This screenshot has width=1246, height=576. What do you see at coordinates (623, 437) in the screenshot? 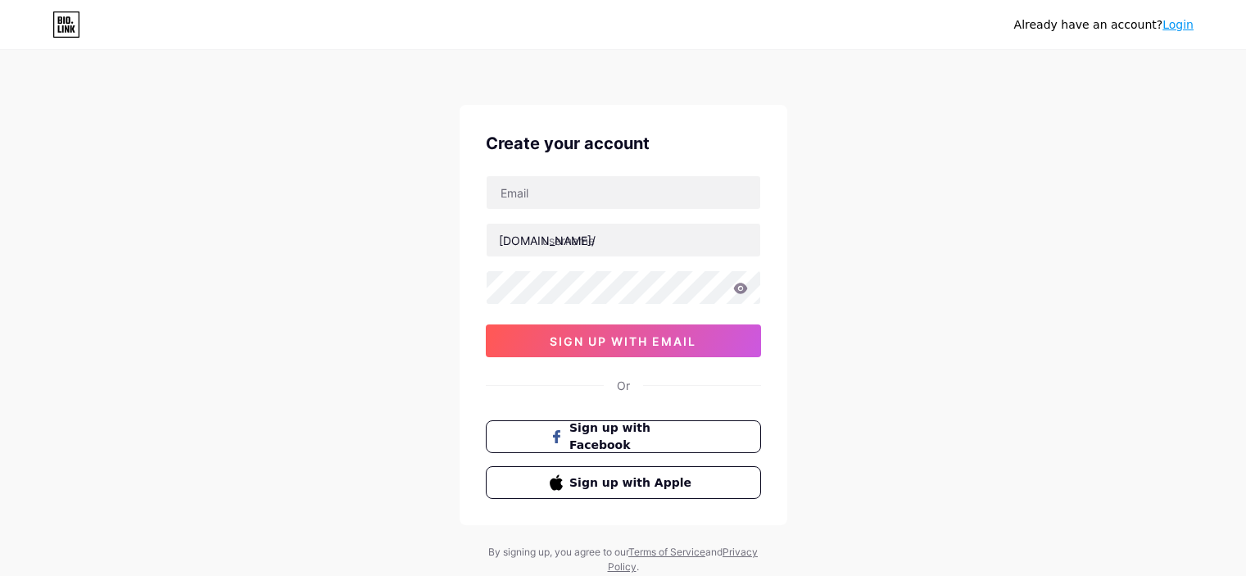
I see `a: Sign up with Facebook` at bounding box center [623, 437].